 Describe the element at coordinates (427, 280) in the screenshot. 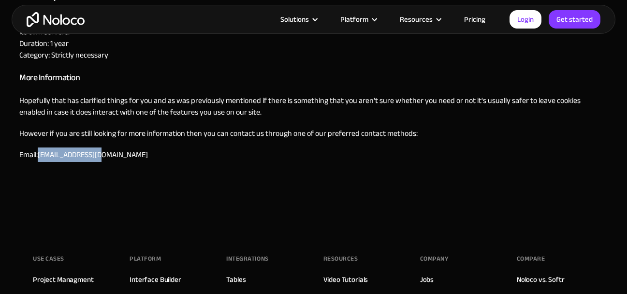

I see `a: Jobs` at that location.